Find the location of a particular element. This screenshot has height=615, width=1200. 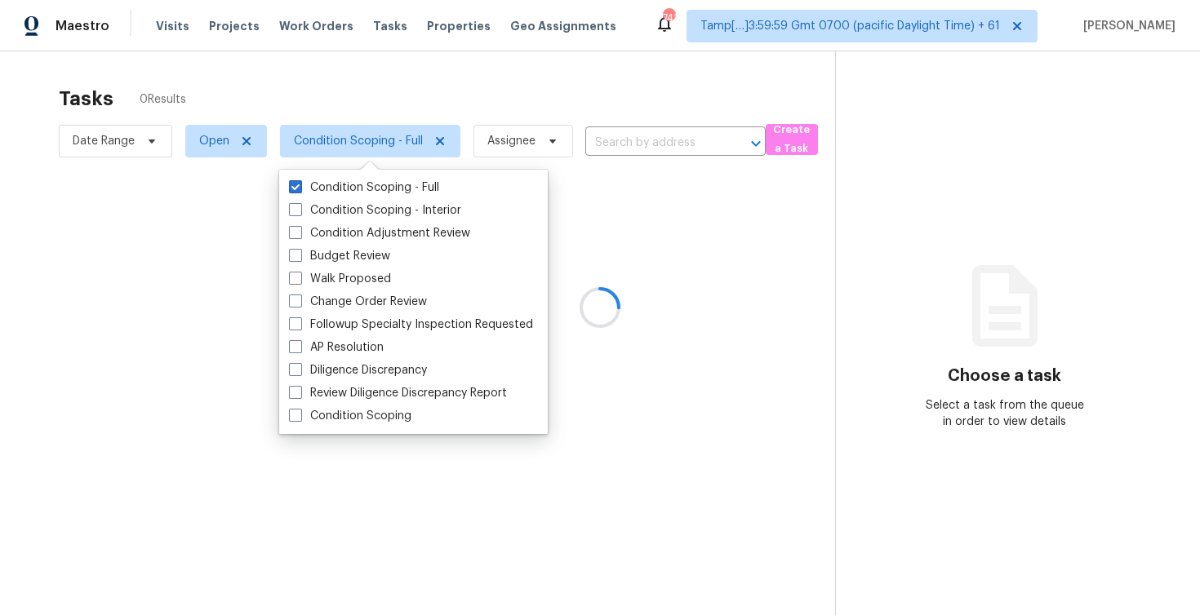

label: Followup Specialty Inspection Requested is located at coordinates (410, 325).